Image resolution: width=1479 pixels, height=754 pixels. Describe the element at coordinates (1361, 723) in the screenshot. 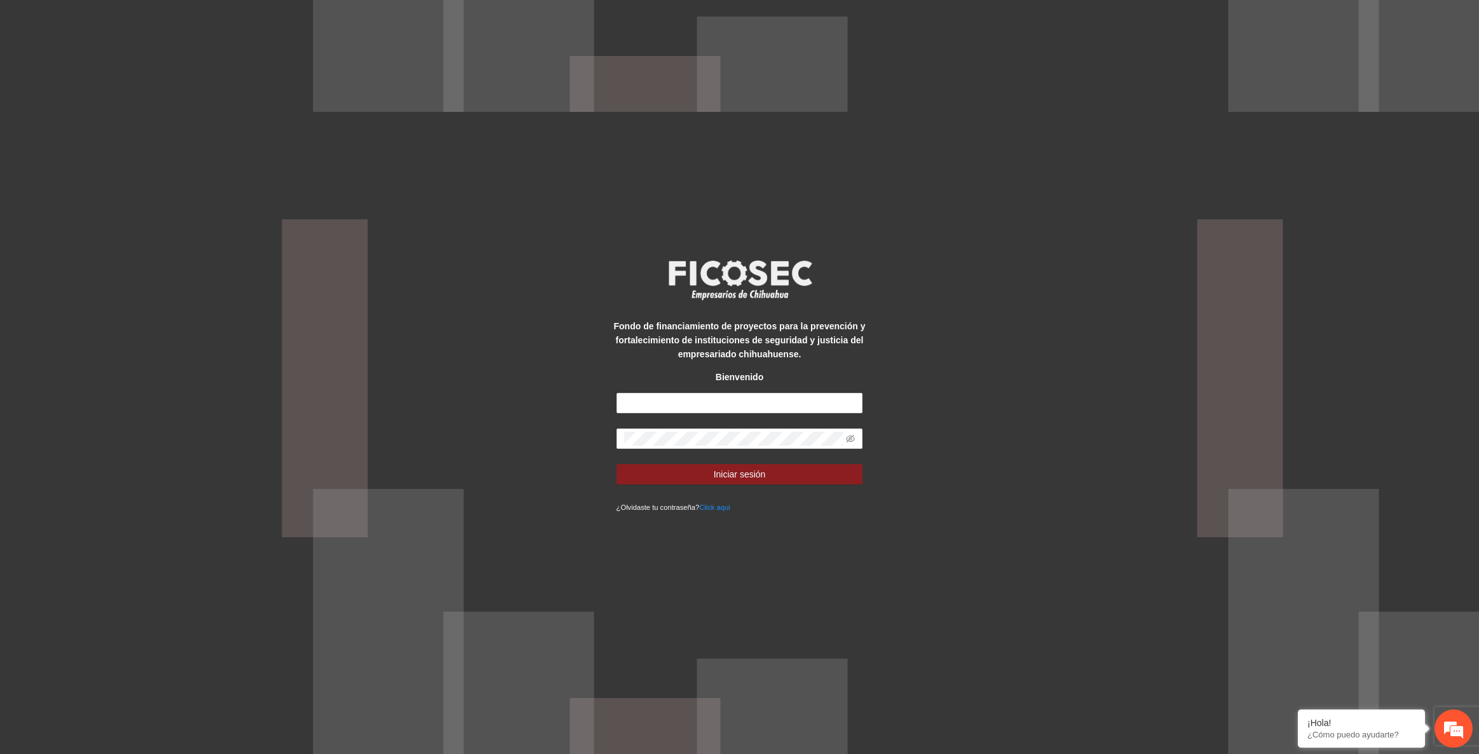

I see `div: ¡Hola!` at that location.